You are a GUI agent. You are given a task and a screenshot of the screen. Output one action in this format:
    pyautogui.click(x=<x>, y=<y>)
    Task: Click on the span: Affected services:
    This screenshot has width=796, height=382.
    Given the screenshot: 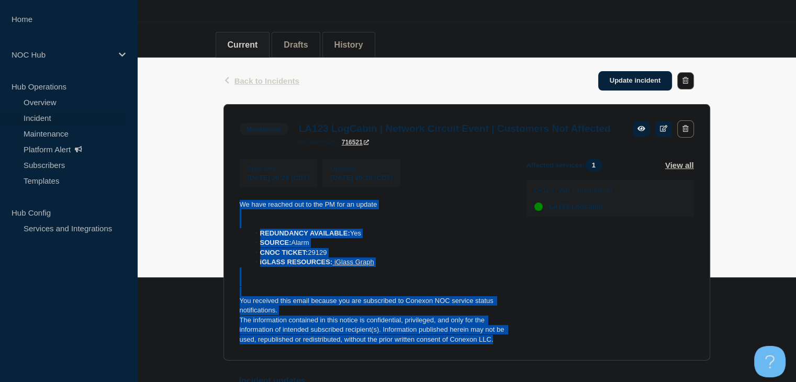 What is the action you would take?
    pyautogui.click(x=566, y=165)
    